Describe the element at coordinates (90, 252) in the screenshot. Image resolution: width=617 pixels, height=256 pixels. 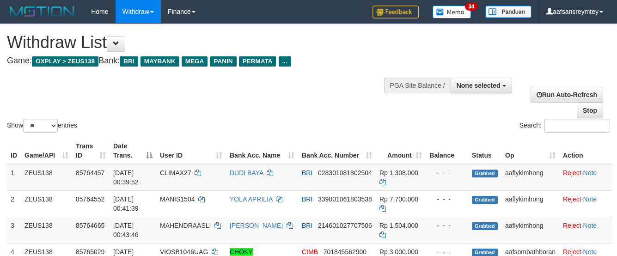
I see `span: 85765029` at that location.